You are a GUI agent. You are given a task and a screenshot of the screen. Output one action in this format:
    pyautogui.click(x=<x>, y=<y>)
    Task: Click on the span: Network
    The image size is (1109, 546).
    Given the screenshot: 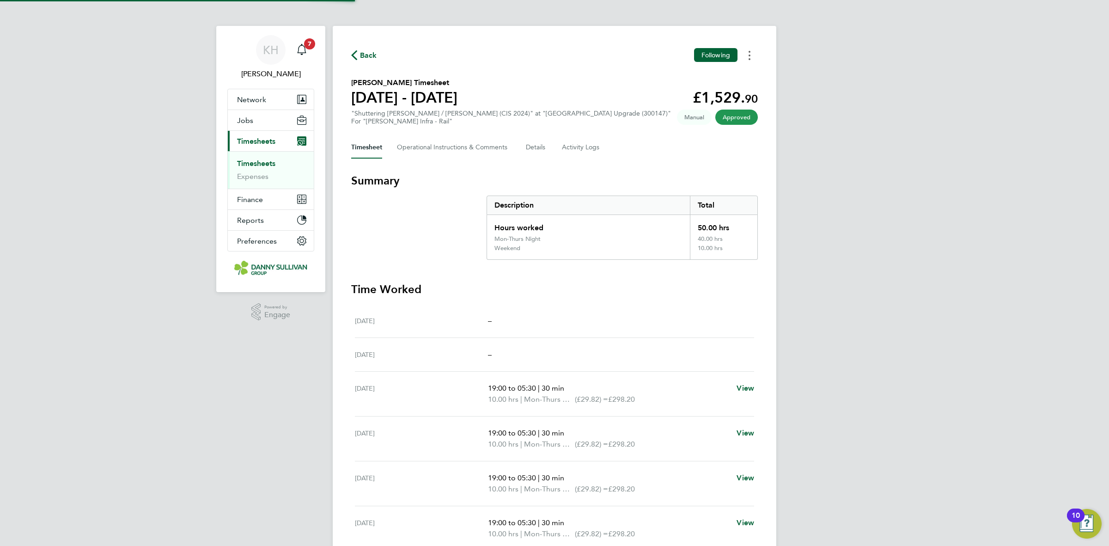 What is the action you would take?
    pyautogui.click(x=251, y=99)
    